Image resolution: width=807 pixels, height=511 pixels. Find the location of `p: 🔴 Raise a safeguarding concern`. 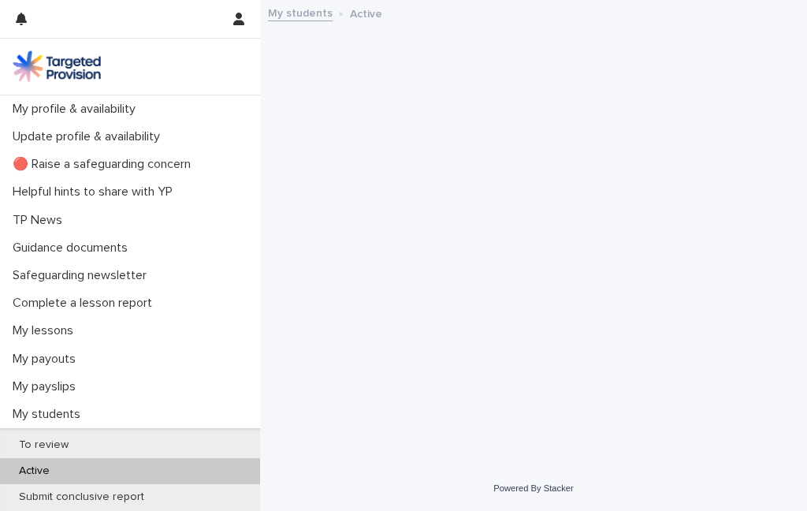

p: 🔴 Raise a safeguarding concern is located at coordinates (105, 164).